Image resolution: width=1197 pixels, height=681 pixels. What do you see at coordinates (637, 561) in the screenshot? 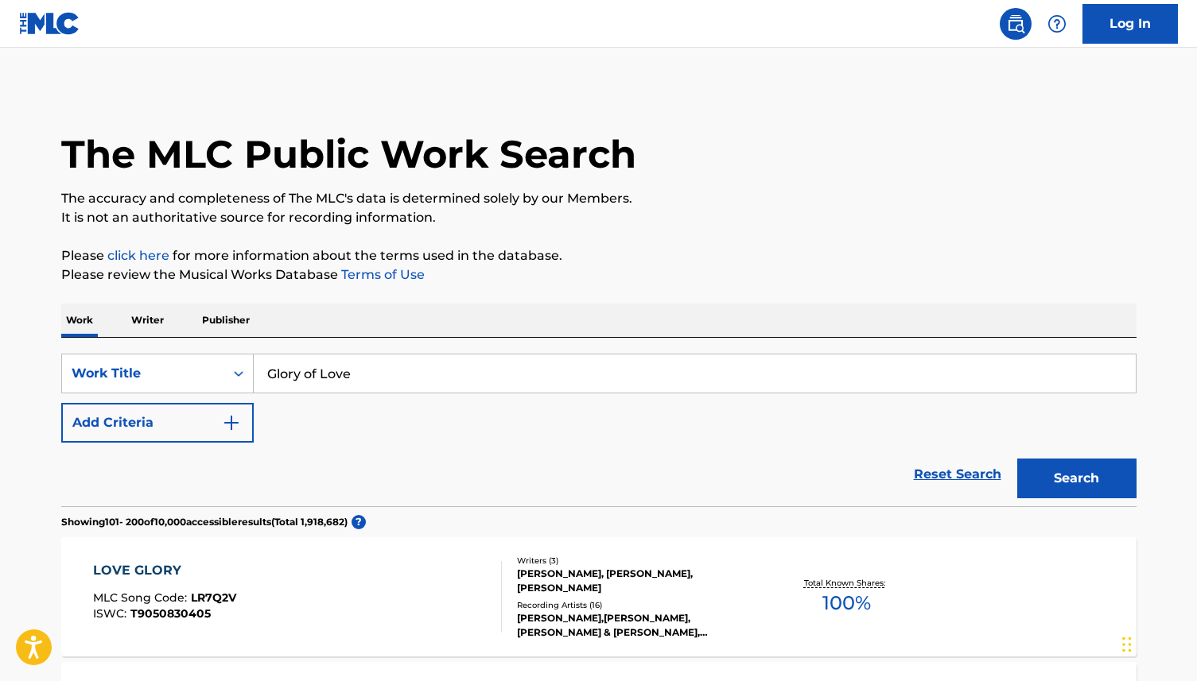
I see `div: Writers ( 3 )` at bounding box center [637, 561].